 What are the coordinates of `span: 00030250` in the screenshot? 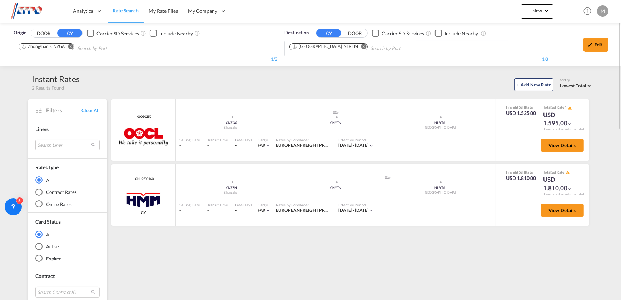 It's located at (143, 117).